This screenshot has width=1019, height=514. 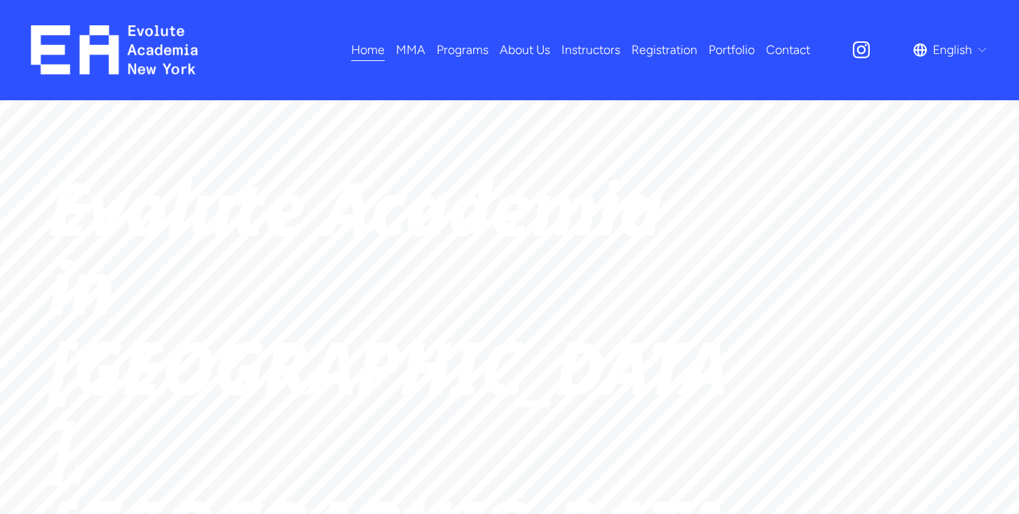 What do you see at coordinates (411, 50) in the screenshot?
I see `span: MMA` at bounding box center [411, 50].